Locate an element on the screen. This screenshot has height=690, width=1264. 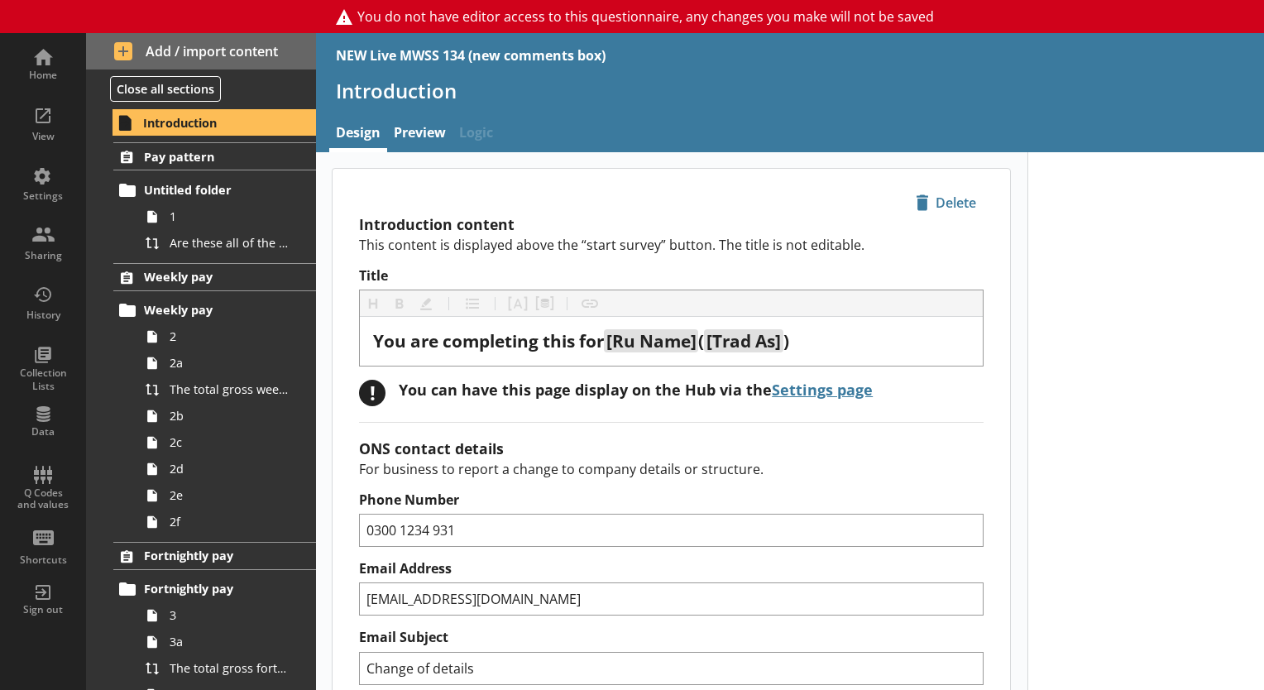
span: 2f is located at coordinates (232, 521).